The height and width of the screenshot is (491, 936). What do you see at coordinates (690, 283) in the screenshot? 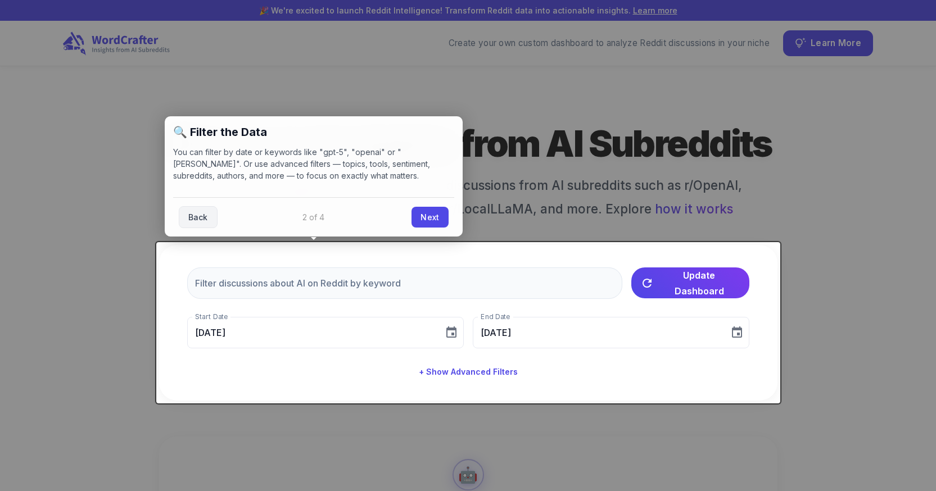
I see `button: Update Dashboard` at bounding box center [690, 283].